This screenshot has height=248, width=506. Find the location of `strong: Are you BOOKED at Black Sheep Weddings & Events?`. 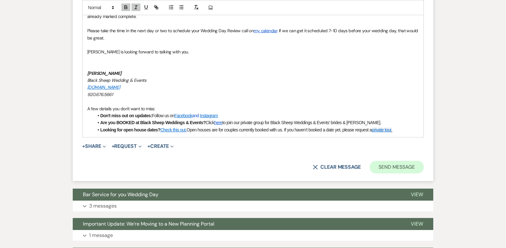

strong: Are you BOOKED at Black Sheep Weddings & Events? is located at coordinates (153, 123).